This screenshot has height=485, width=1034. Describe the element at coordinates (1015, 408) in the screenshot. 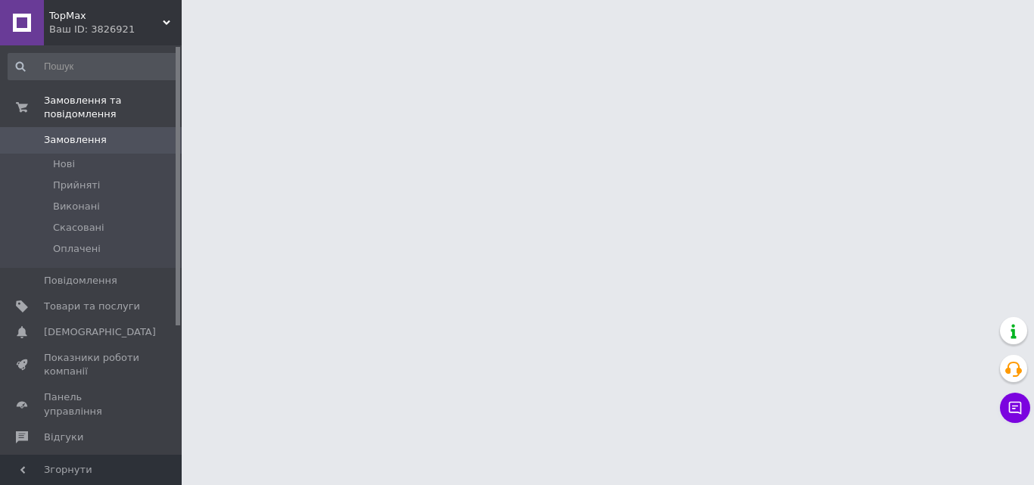

I see `button: Чат з покупцем` at that location.